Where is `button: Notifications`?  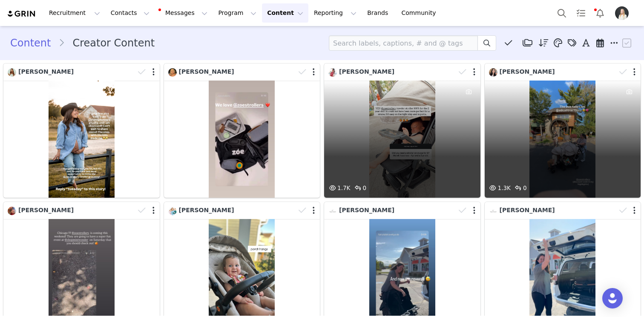 button: Notifications is located at coordinates (600, 13).